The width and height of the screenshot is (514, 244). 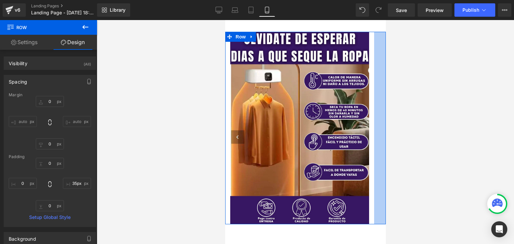 I want to click on a: Preview, so click(x=435, y=10).